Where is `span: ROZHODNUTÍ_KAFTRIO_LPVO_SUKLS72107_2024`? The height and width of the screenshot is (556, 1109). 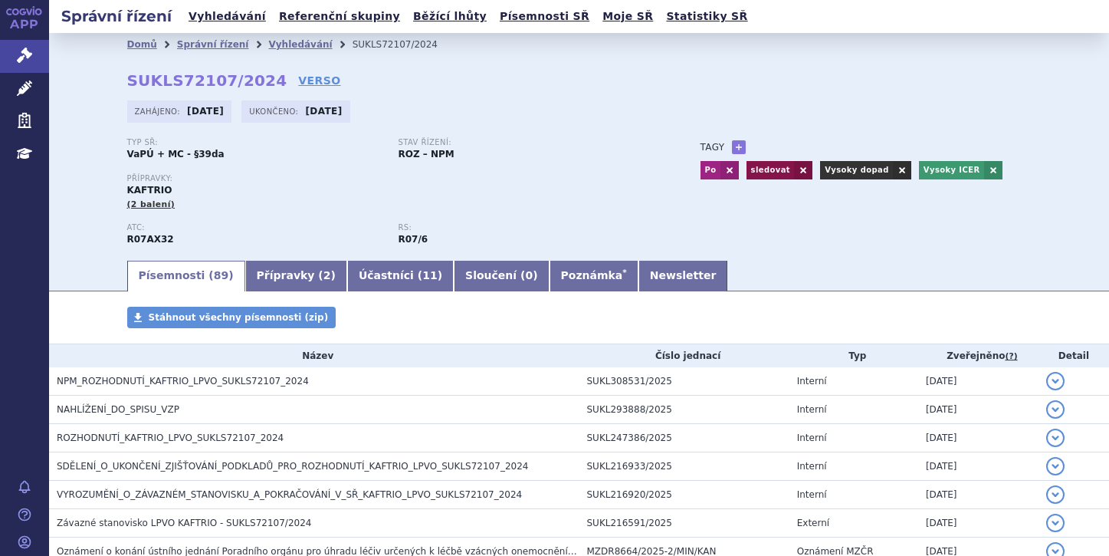 span: ROZHODNUTÍ_KAFTRIO_LPVO_SUKLS72107_2024 is located at coordinates (170, 438).